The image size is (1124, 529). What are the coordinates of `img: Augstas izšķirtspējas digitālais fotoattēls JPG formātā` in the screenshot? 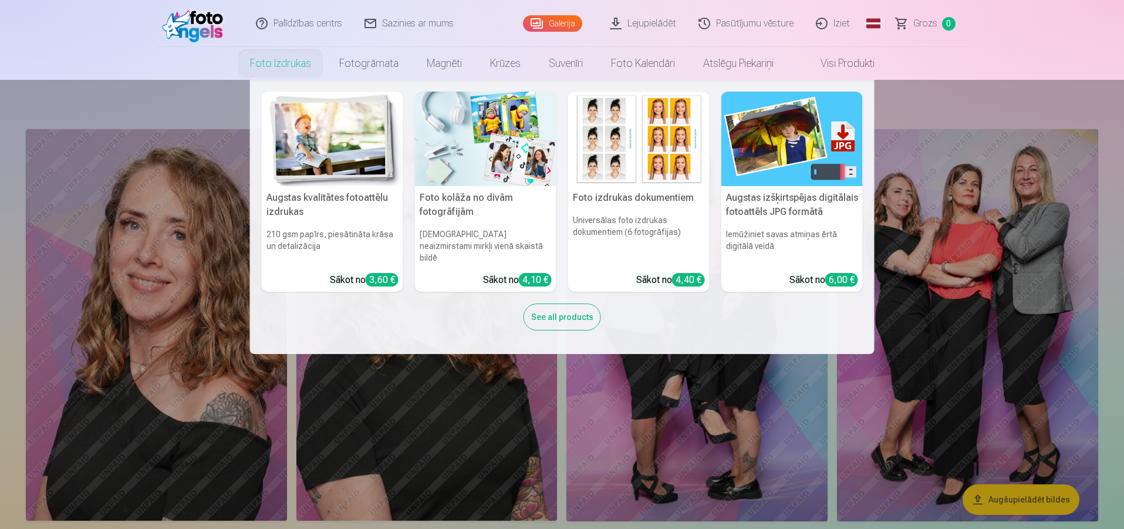 It's located at (791, 138).